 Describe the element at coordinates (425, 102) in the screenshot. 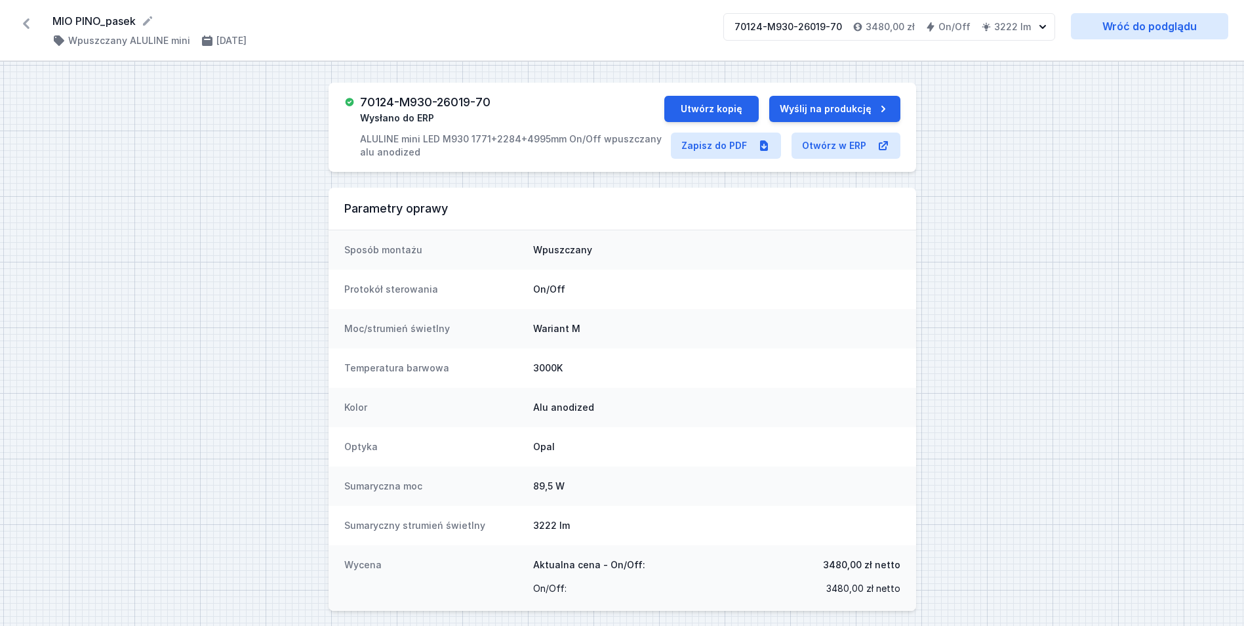

I see `h3: 70124-M930-26019-70` at that location.